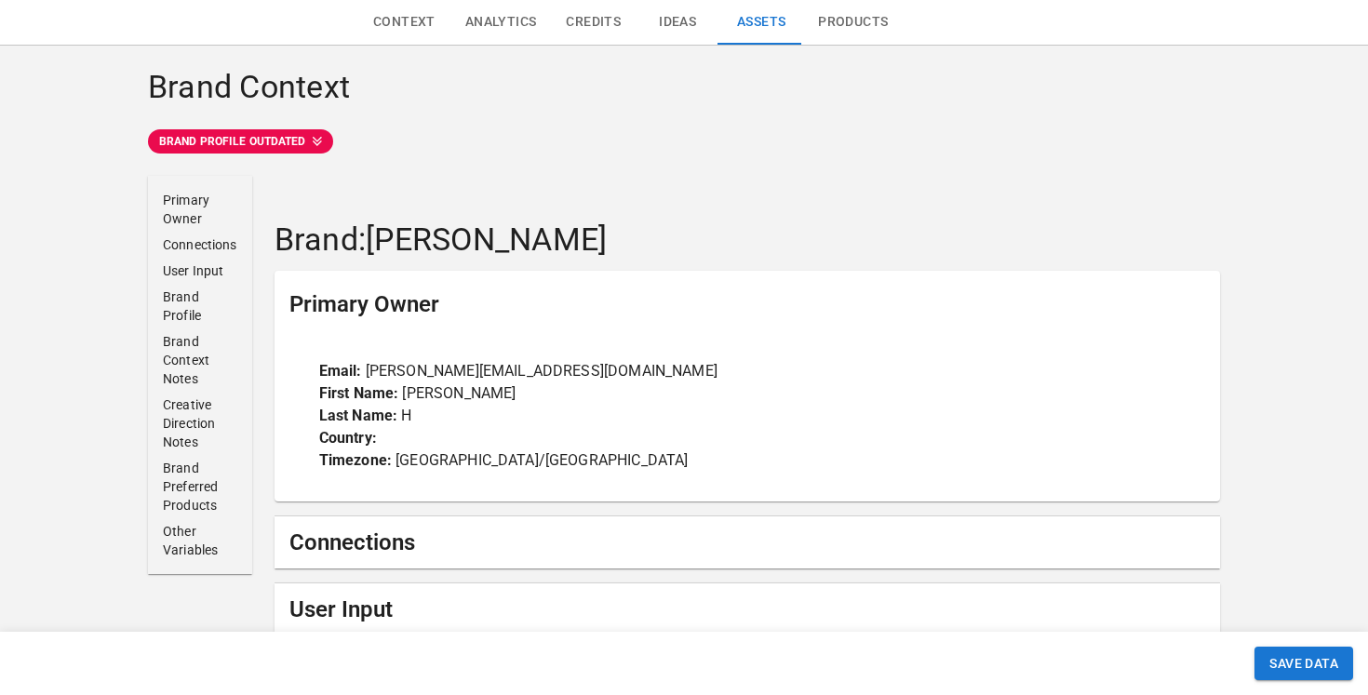  What do you see at coordinates (747, 543) in the screenshot?
I see `div: Connections` at bounding box center [747, 543].